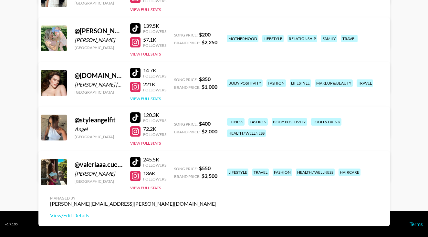 The image size is (428, 237). I want to click on div: 221K, so click(155, 84).